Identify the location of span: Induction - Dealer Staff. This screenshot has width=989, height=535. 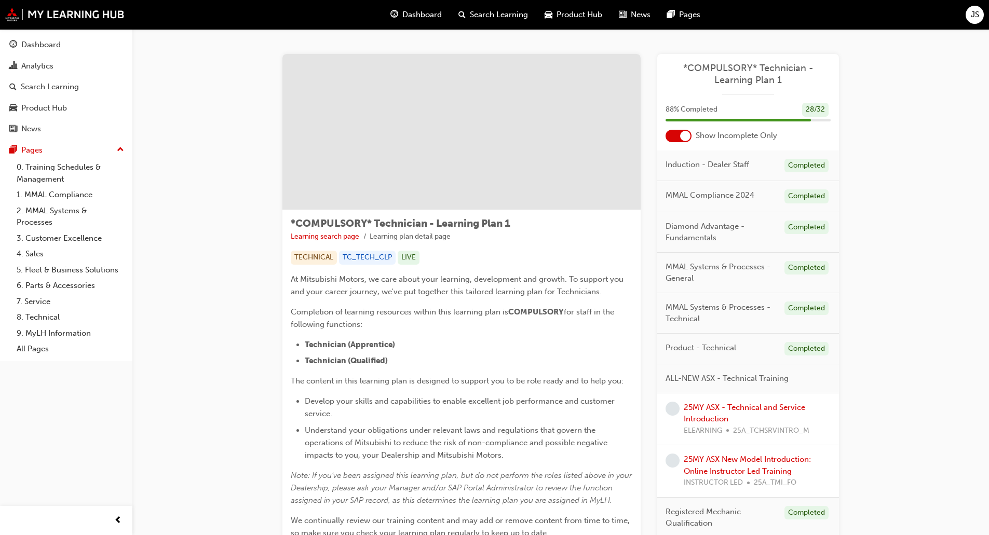
(707, 165).